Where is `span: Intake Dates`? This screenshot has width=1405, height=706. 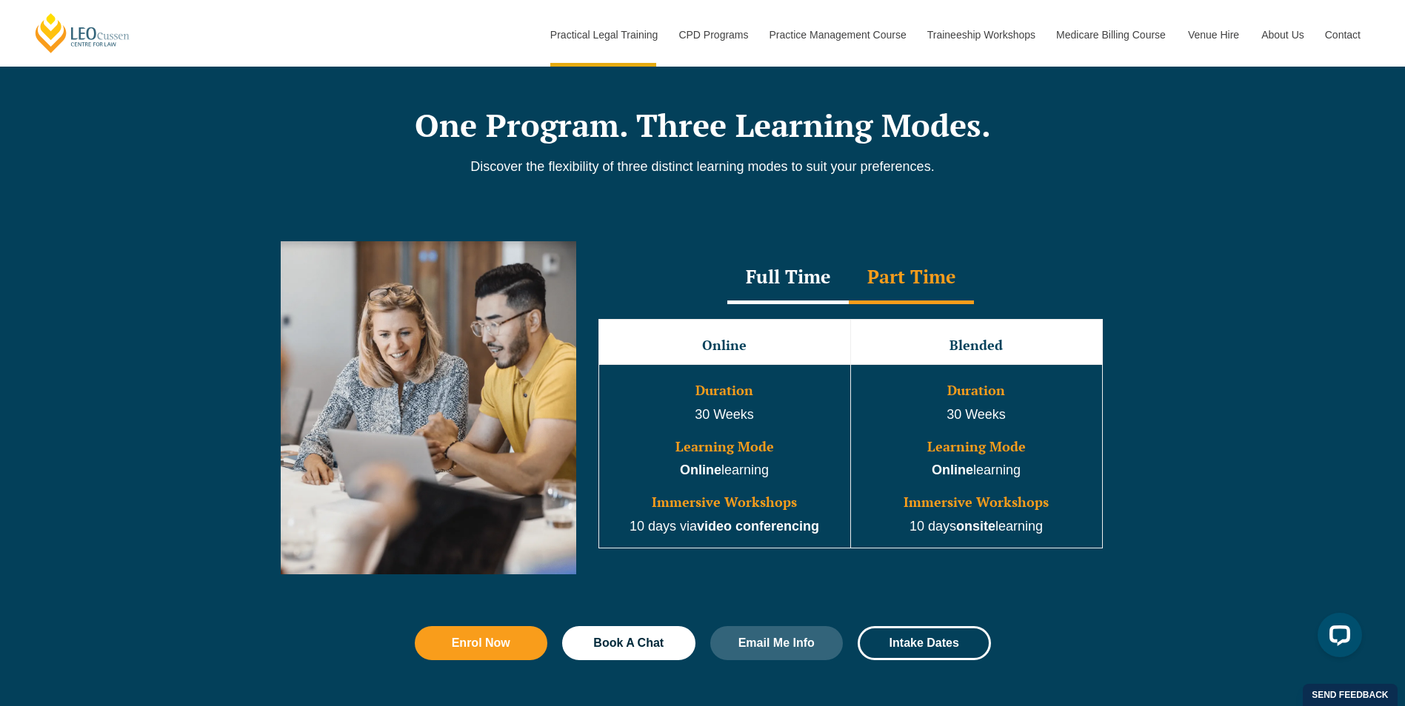
span: Intake Dates is located at coordinates (924, 643).